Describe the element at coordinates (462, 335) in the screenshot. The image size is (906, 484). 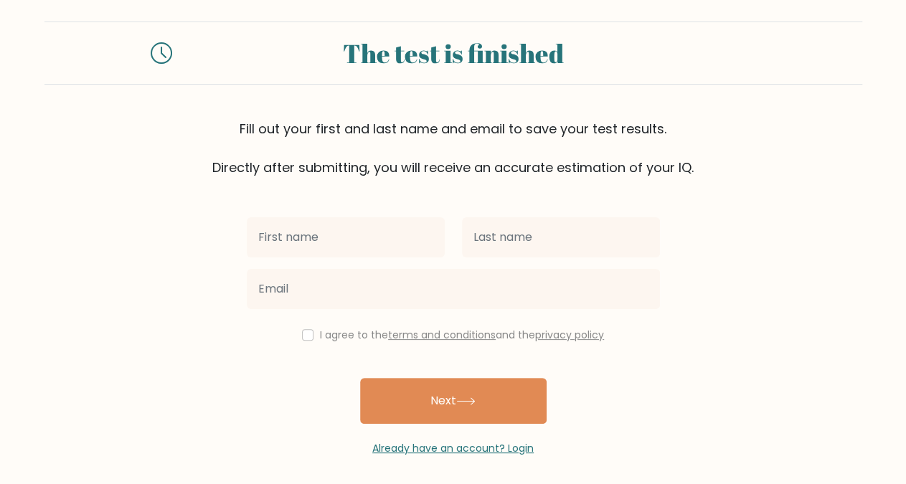
I see `label: I agree to the and the` at that location.